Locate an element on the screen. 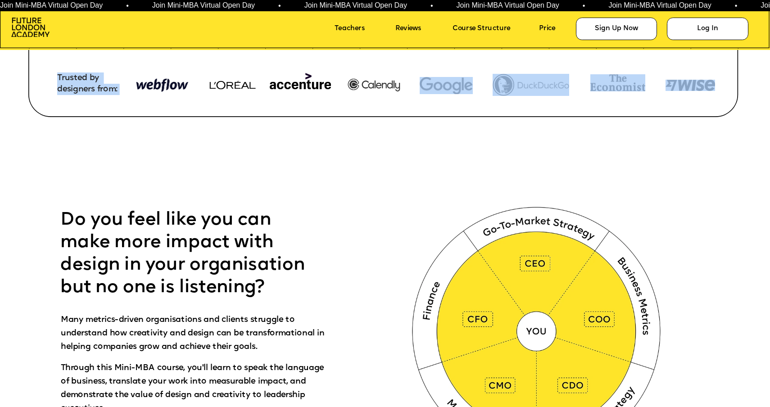 Image resolution: width=770 pixels, height=407 pixels. img: image-8d571a77-038a-4425-b27a-5310df5a295c.png is located at coordinates (690, 85).